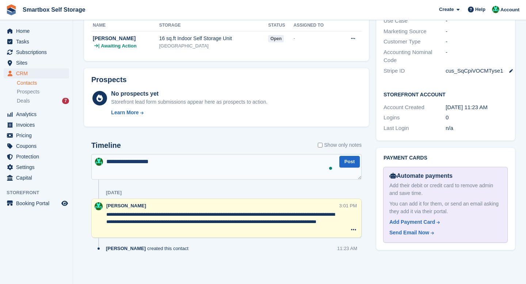 Image resolution: width=526 pixels, height=284 pixels. I want to click on span: Capital, so click(38, 178).